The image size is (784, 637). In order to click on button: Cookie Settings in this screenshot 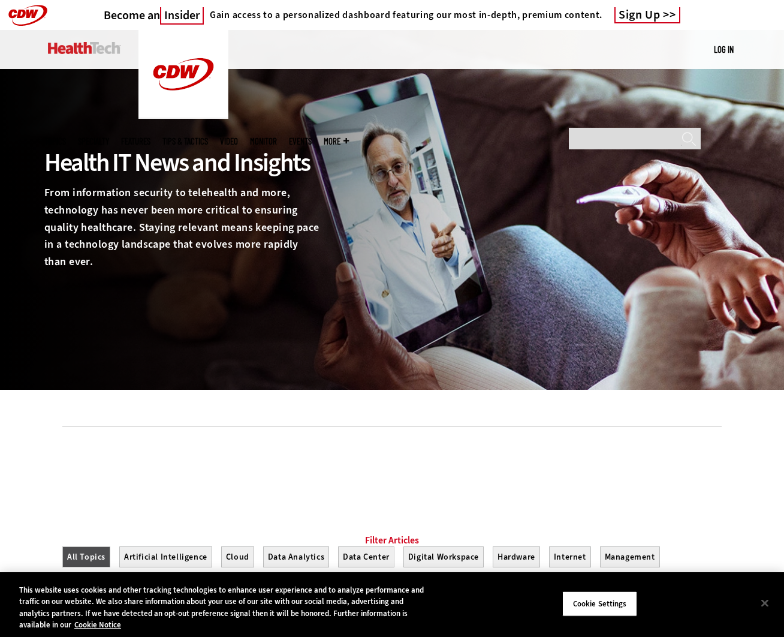, I will do `click(599, 604)`.